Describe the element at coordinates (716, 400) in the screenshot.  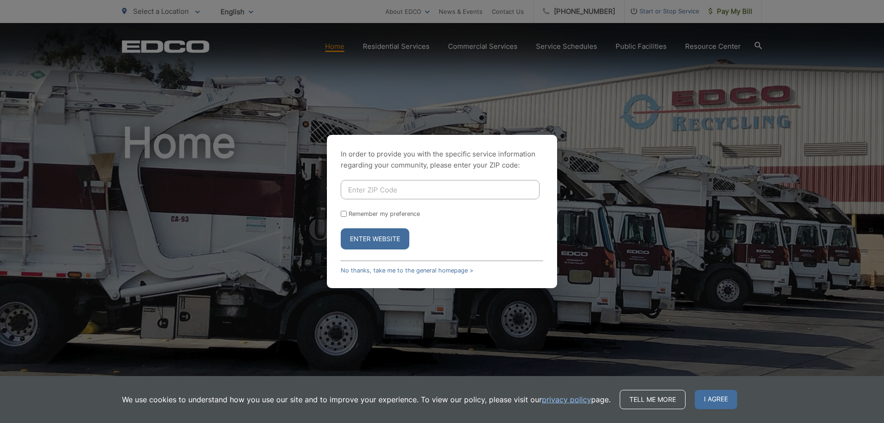
I see `span: I agree` at that location.